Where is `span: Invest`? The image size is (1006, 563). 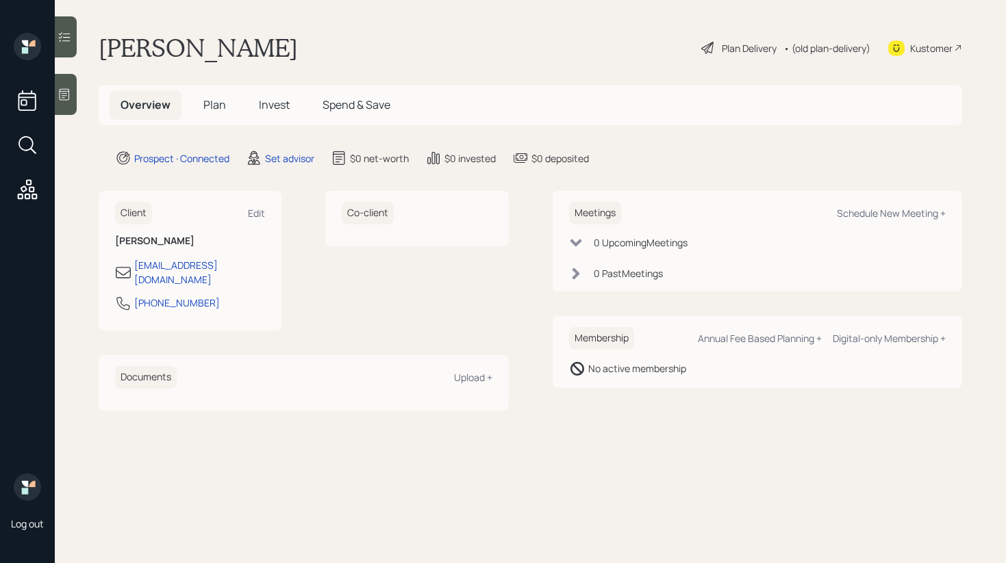 span: Invest is located at coordinates (274, 105).